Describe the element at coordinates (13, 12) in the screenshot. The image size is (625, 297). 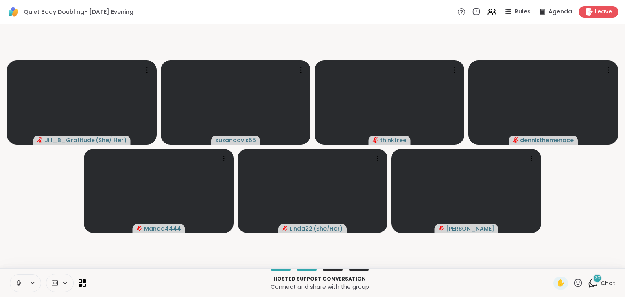
I see `img: ShareWell Logomark` at that location.